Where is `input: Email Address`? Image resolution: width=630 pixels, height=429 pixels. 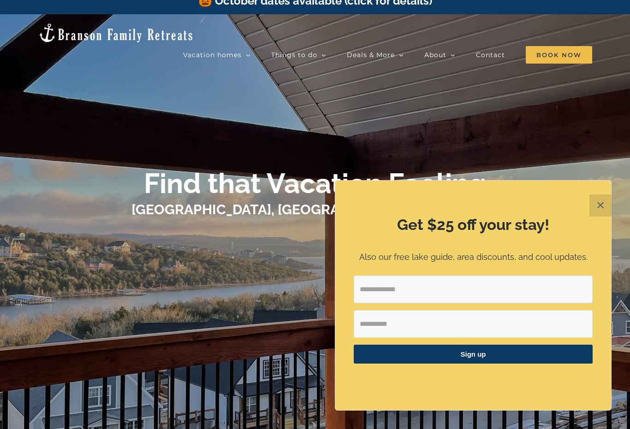 input: Email Address is located at coordinates (473, 289).